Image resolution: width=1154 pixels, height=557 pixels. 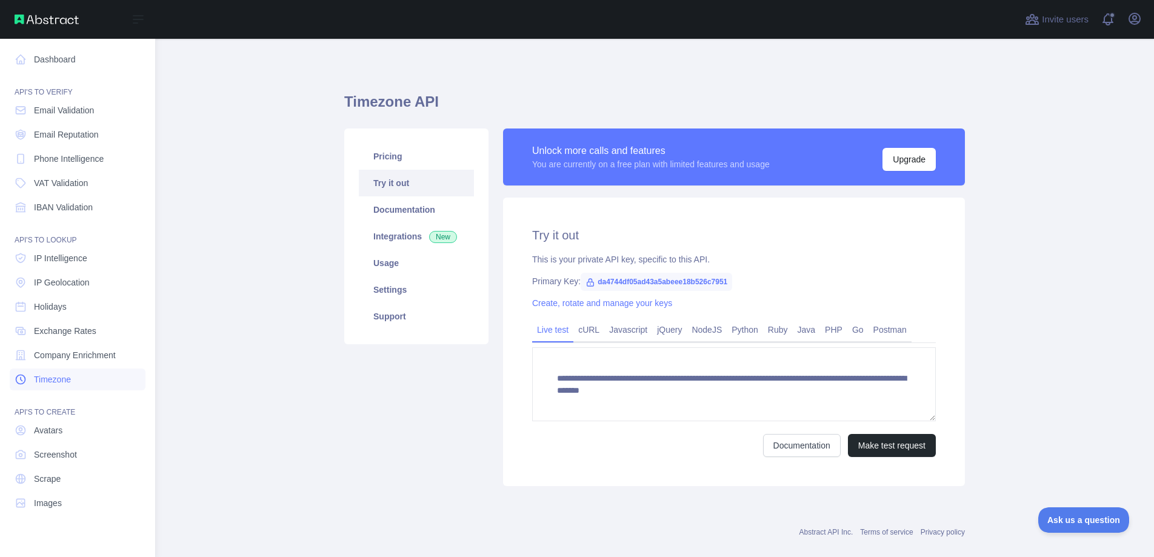 I want to click on a: Support, so click(x=416, y=316).